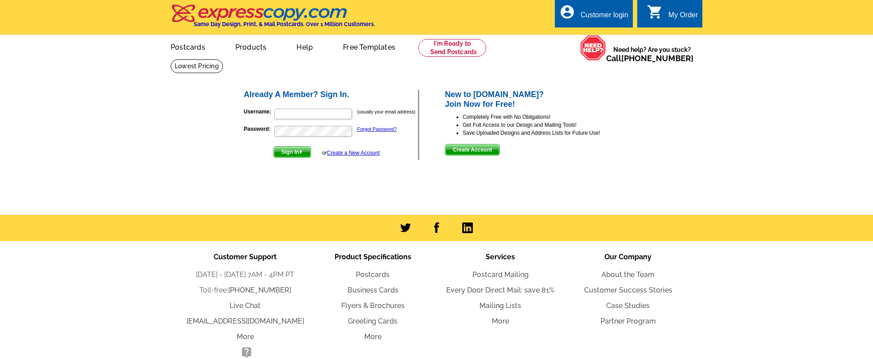 The image size is (873, 359). What do you see at coordinates (377, 129) in the screenshot?
I see `a: Forgot Password?` at bounding box center [377, 129].